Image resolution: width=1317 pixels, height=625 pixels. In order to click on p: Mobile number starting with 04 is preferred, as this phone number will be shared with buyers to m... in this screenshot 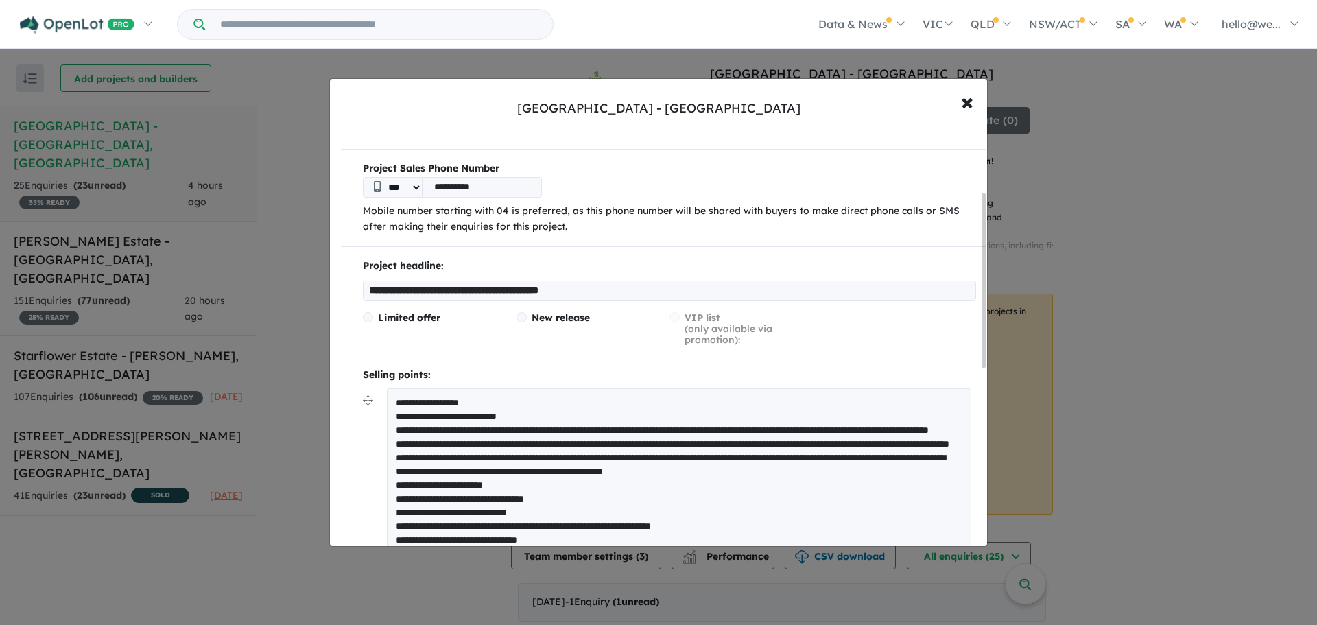, I will do `click(670, 220)`.